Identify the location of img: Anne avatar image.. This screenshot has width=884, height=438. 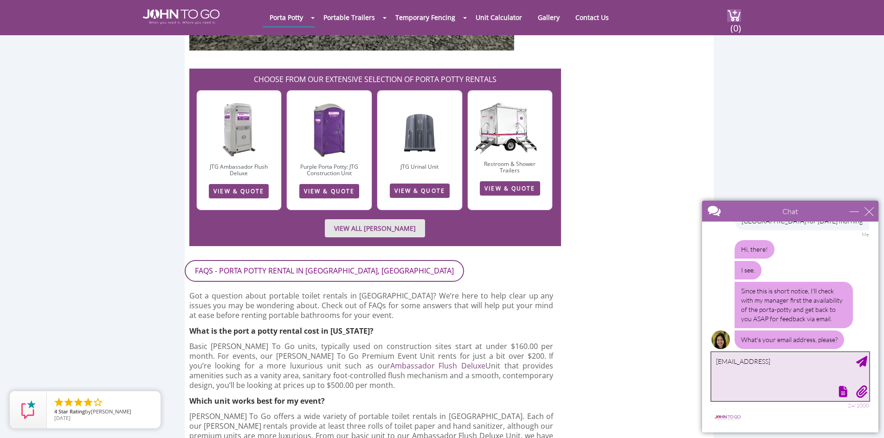
(24, 145).